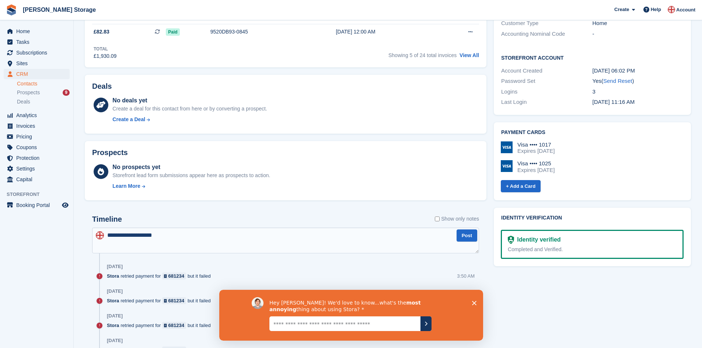  What do you see at coordinates (592, 250) in the screenshot?
I see `div: Completed and Verified.` at bounding box center [592, 250].